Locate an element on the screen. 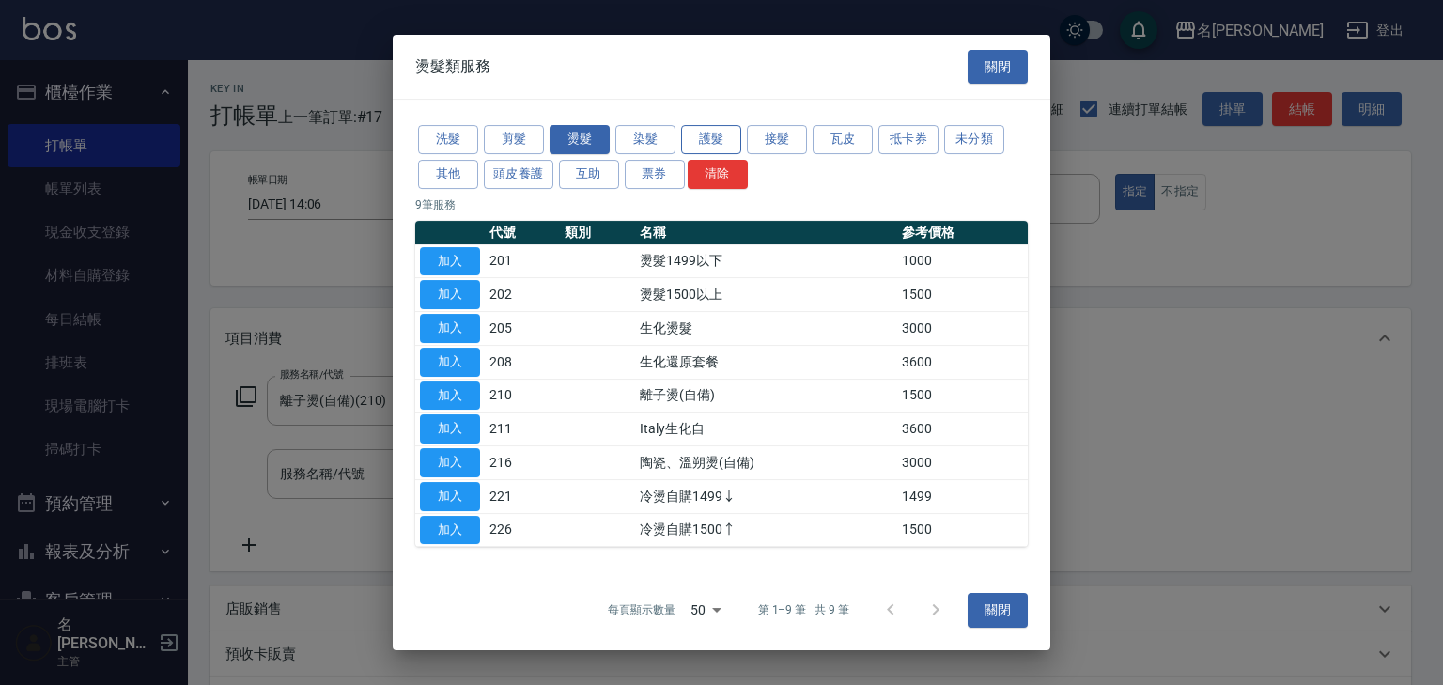 Image resolution: width=1443 pixels, height=685 pixels. span: 燙髮類服務 is located at coordinates (453, 67).